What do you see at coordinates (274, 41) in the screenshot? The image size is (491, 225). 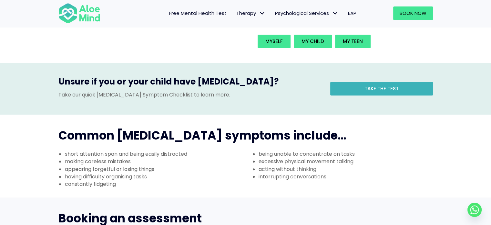 I see `span: Myself` at bounding box center [274, 41].